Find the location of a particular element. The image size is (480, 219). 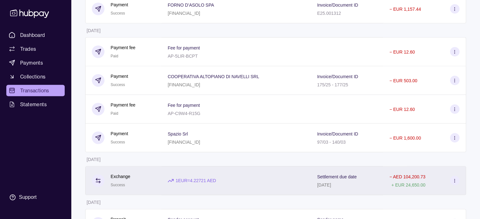

p: Settlement due date is located at coordinates (337, 177).